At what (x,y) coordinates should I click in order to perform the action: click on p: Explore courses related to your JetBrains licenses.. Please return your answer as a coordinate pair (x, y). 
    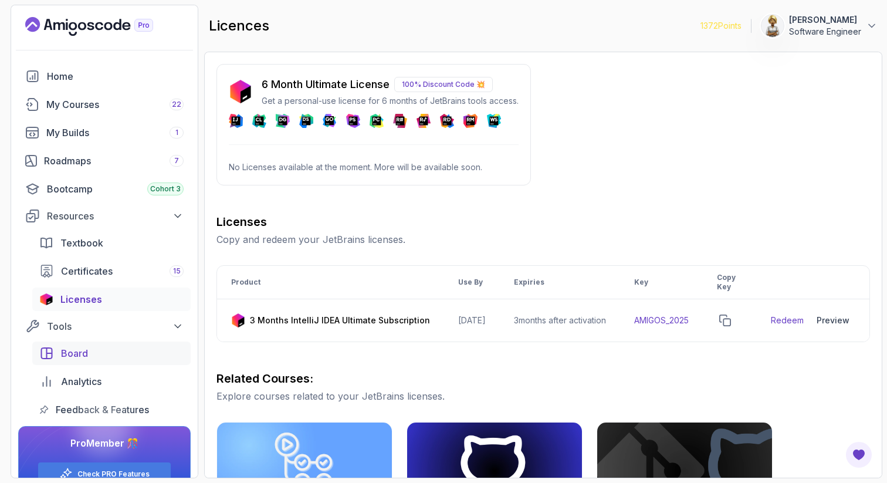
    Looking at the image, I should click on (543, 396).